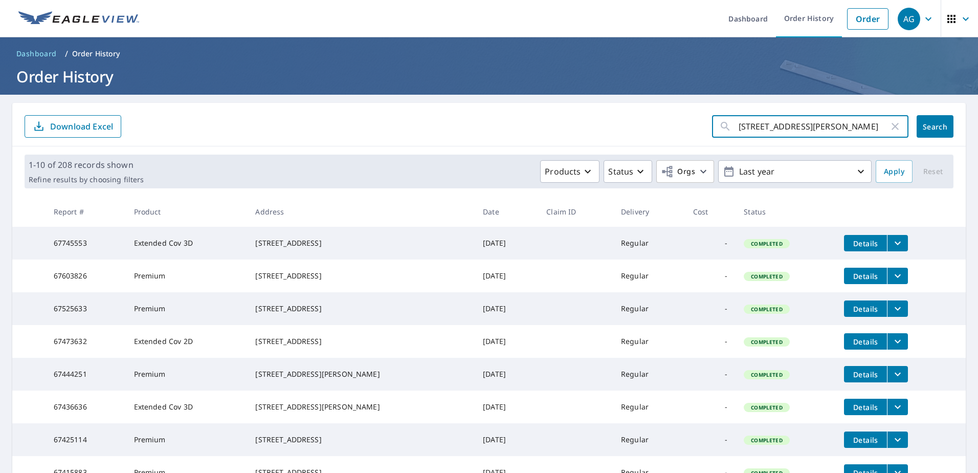 The height and width of the screenshot is (473, 978). Describe the element at coordinates (868, 19) in the screenshot. I see `a: Order` at that location.